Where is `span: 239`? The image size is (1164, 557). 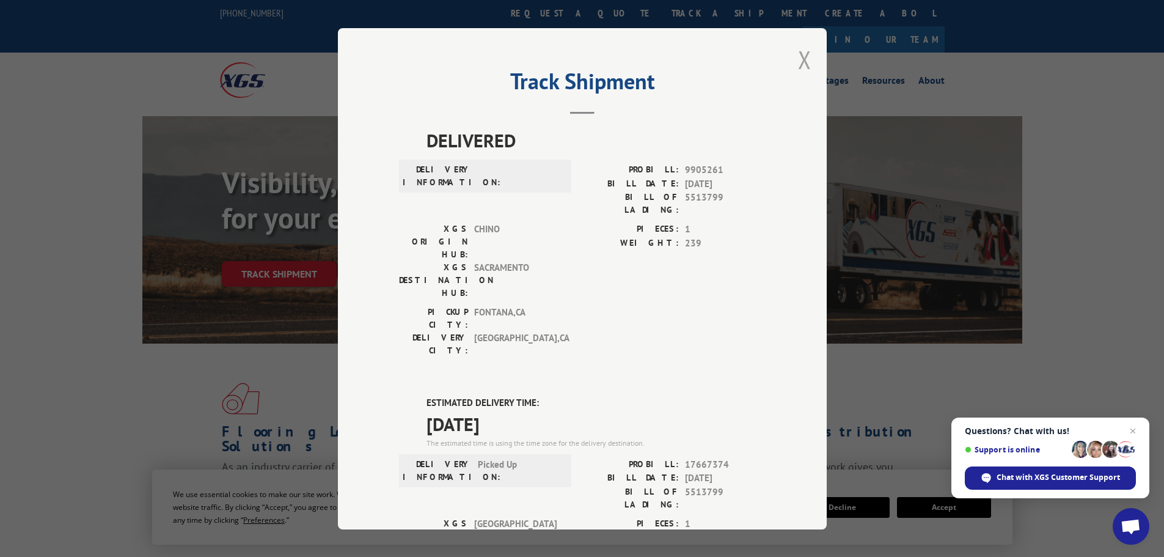
span: 239 is located at coordinates (725, 243).